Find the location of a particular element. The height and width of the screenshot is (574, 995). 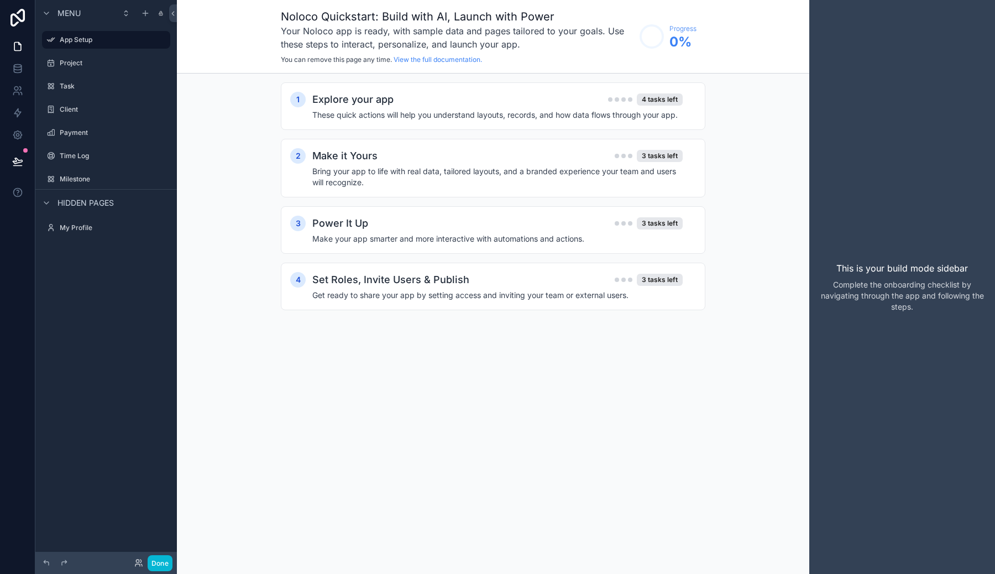

label: Project is located at coordinates (114, 63).